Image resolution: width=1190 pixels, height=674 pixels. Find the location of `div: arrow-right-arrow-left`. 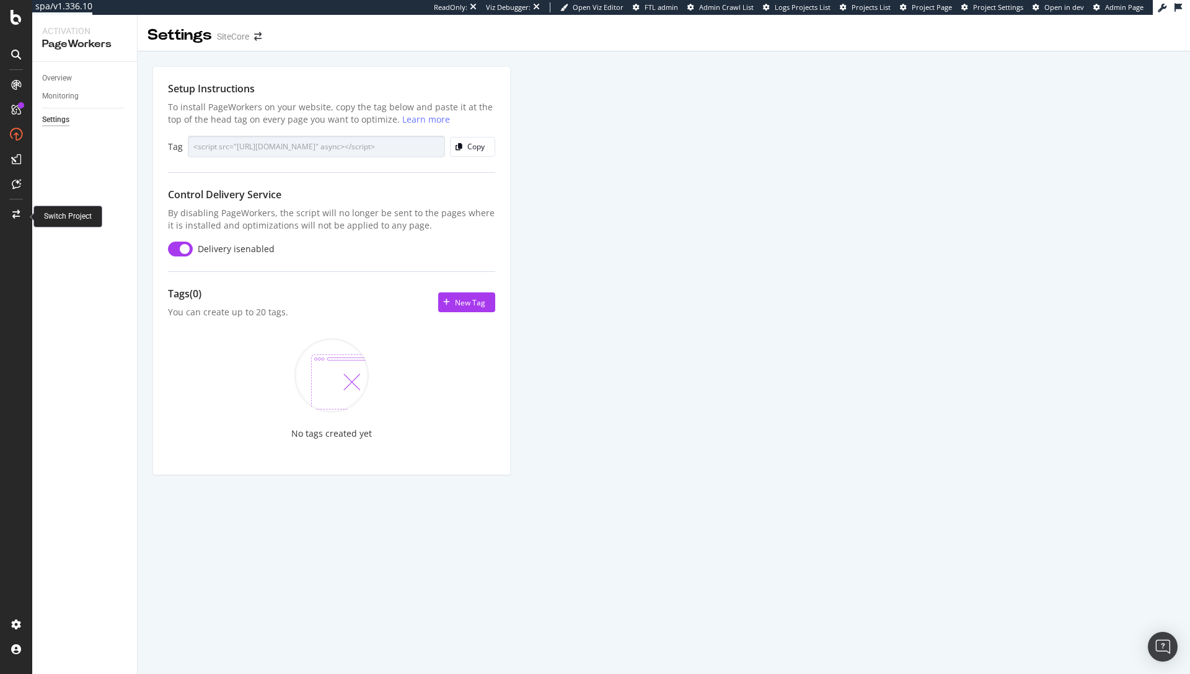

div: arrow-right-arrow-left is located at coordinates (258, 37).